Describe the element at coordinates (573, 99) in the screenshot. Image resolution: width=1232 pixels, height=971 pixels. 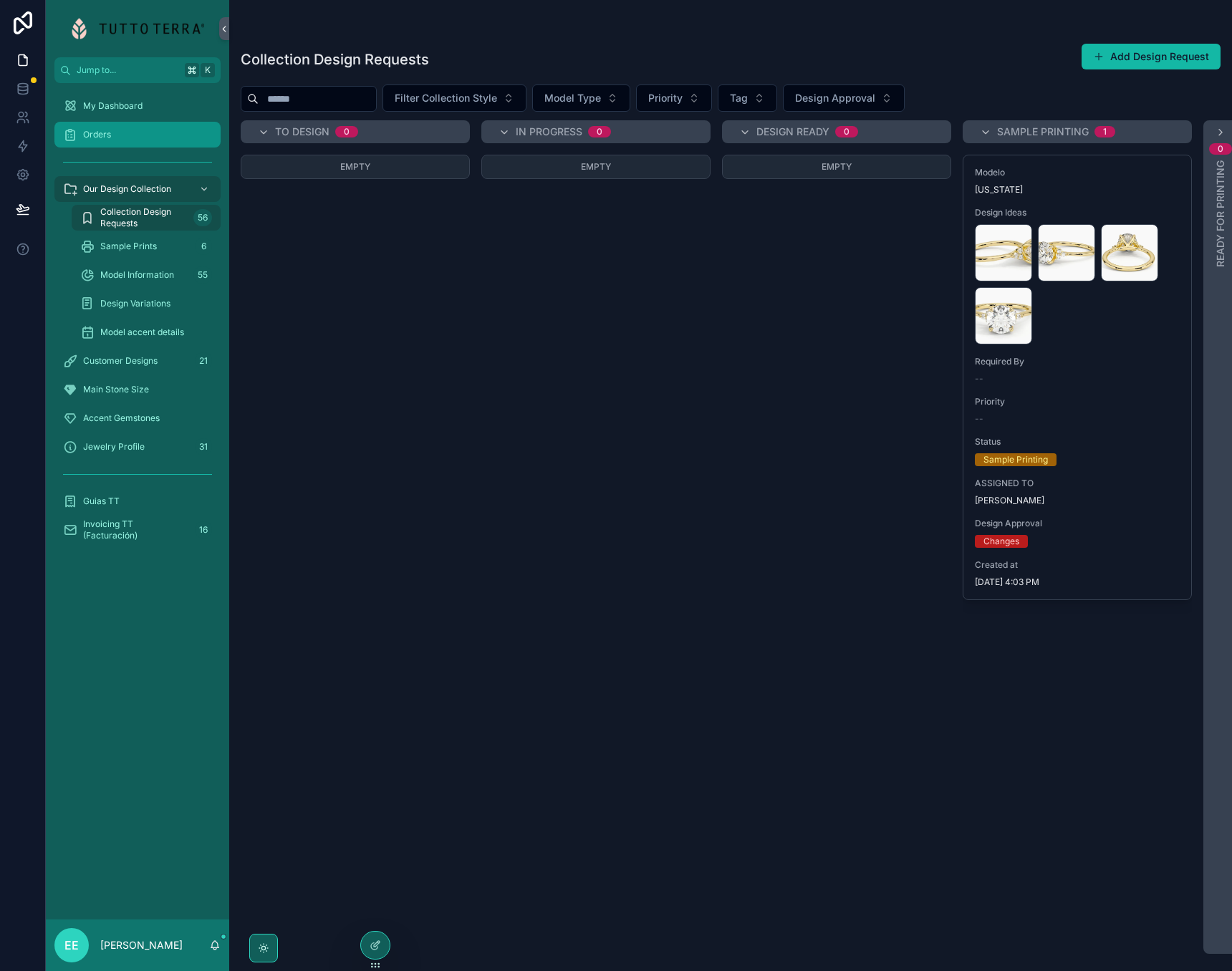
I see `span: Model Type` at that location.